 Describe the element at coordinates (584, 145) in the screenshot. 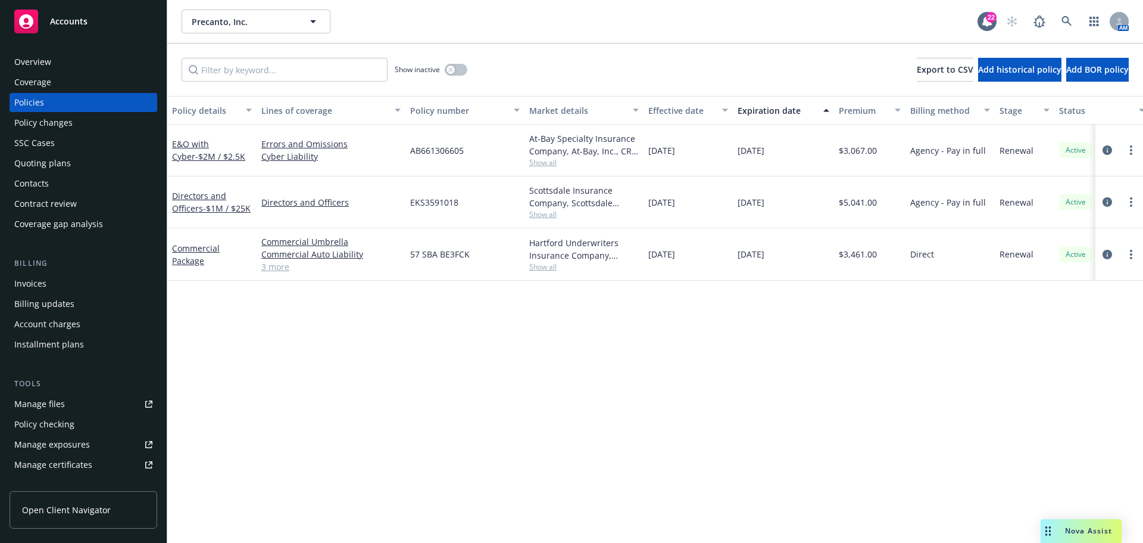

I see `div: At-Bay Specialty Insurance Company, At-Bay, Inc., CRC Group` at that location.